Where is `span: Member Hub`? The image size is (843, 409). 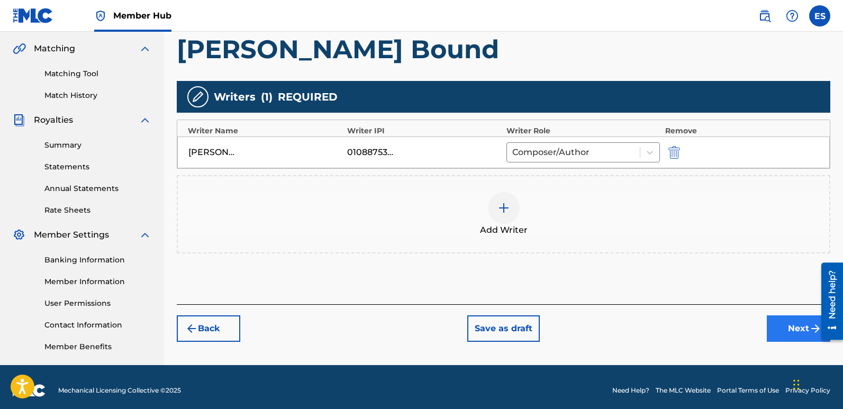 span: Member Hub is located at coordinates (142, 15).